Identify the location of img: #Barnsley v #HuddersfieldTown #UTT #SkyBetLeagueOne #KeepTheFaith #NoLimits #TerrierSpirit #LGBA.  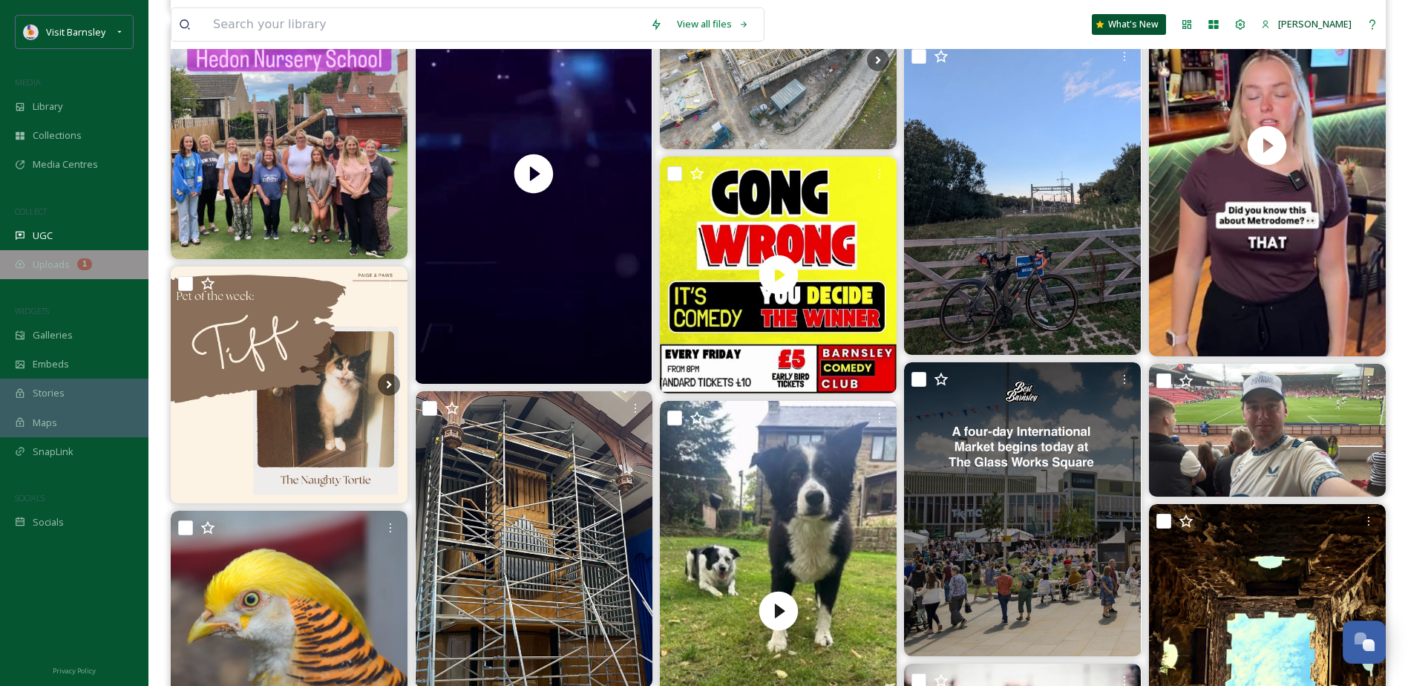
(1267, 430).